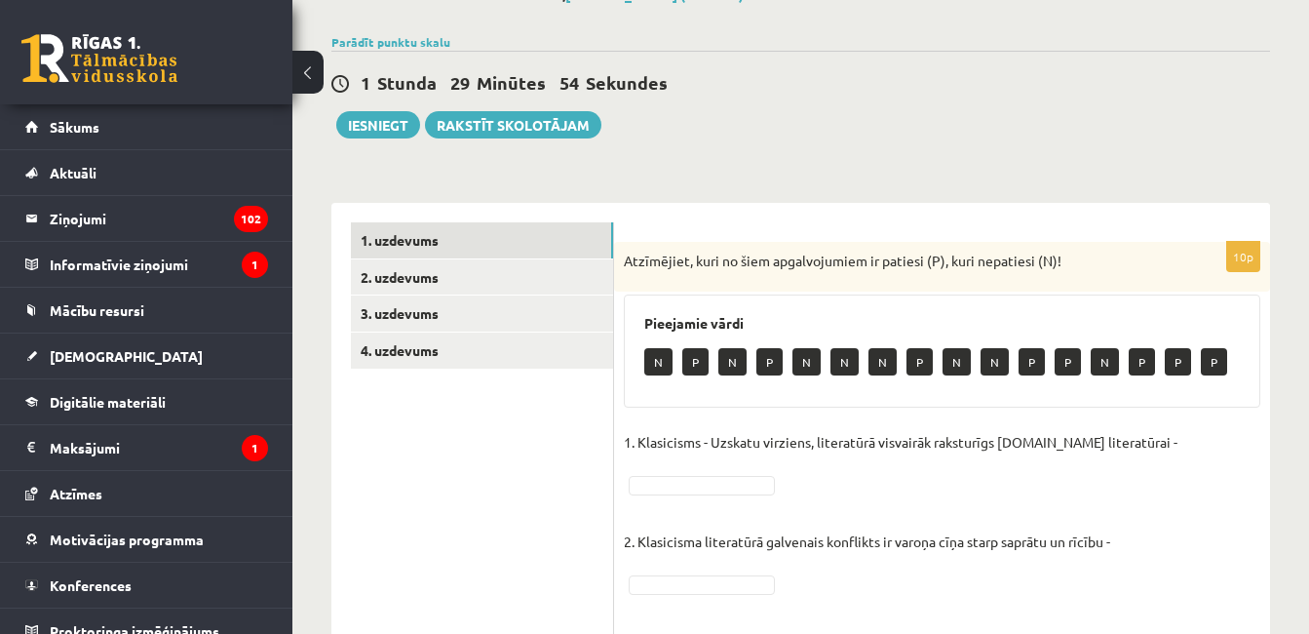  I want to click on a: Motivācijas programma, so click(146, 539).